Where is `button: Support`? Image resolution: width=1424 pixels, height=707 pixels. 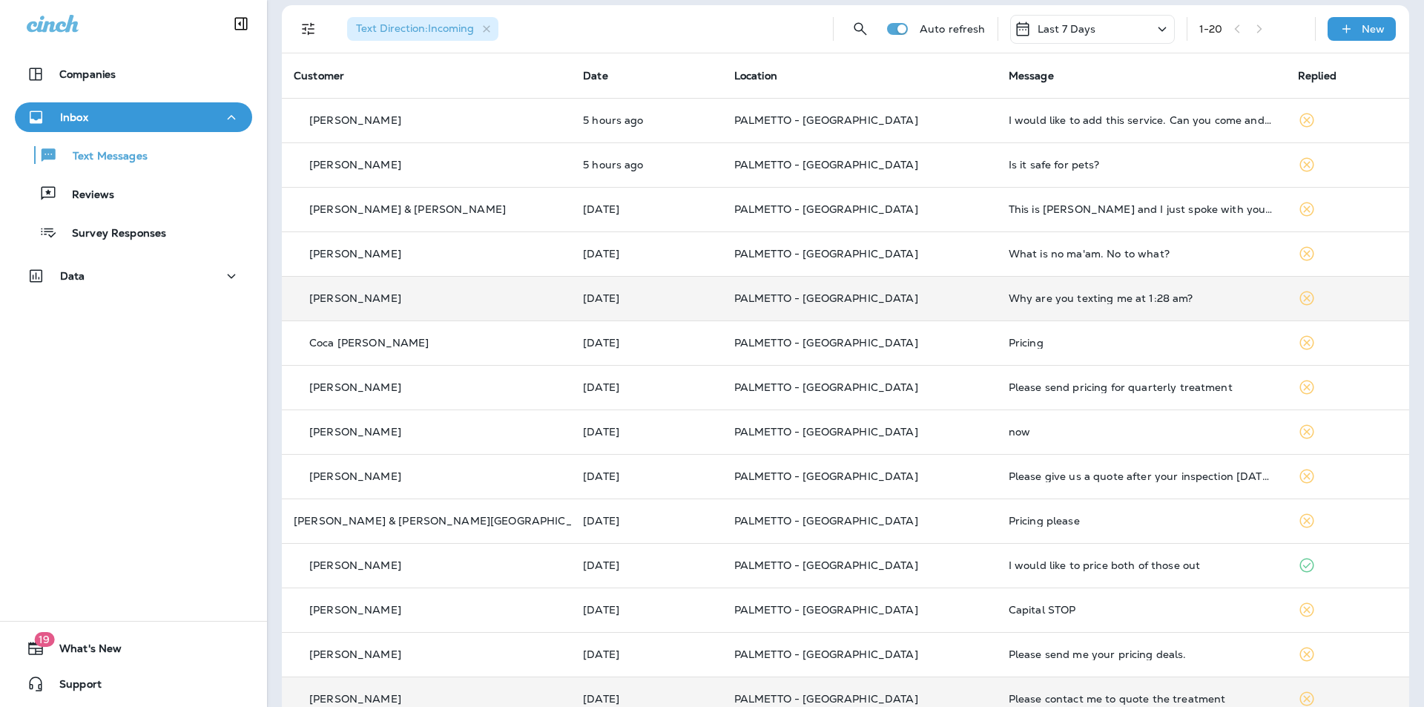 button: Support is located at coordinates (134, 684).